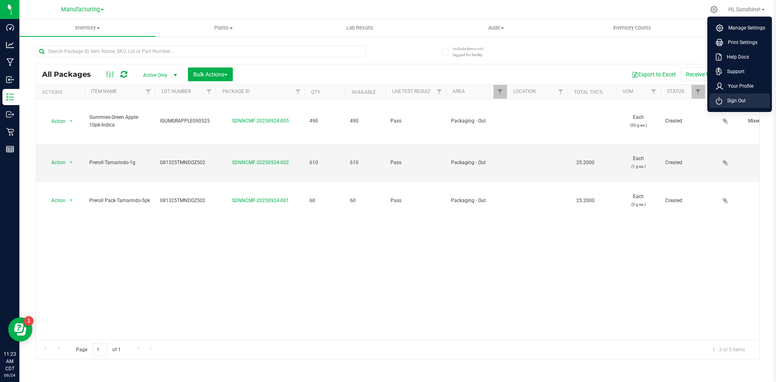  What do you see at coordinates (210, 74) in the screenshot?
I see `span: Bulk Actions` at bounding box center [210, 74].